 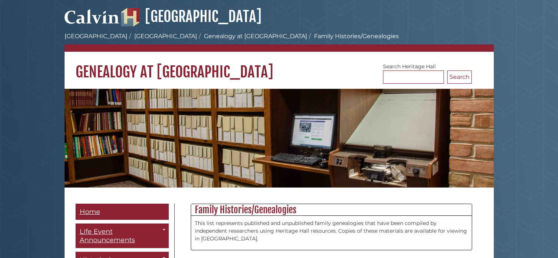 I want to click on img: Calvin, so click(x=92, y=16).